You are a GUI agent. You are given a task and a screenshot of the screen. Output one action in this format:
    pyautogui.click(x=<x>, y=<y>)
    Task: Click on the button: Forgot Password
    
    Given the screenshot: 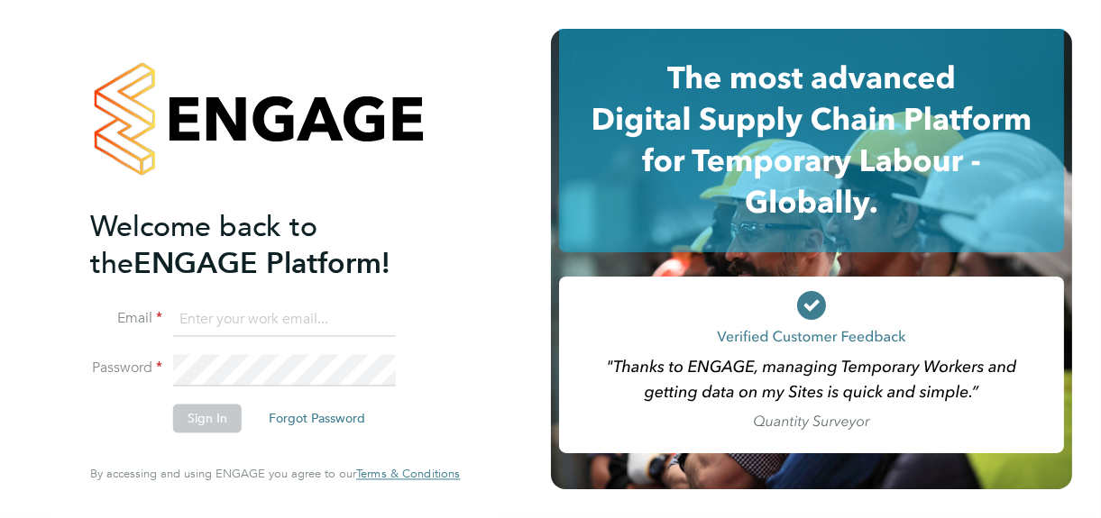 What is the action you would take?
    pyautogui.click(x=316, y=419)
    